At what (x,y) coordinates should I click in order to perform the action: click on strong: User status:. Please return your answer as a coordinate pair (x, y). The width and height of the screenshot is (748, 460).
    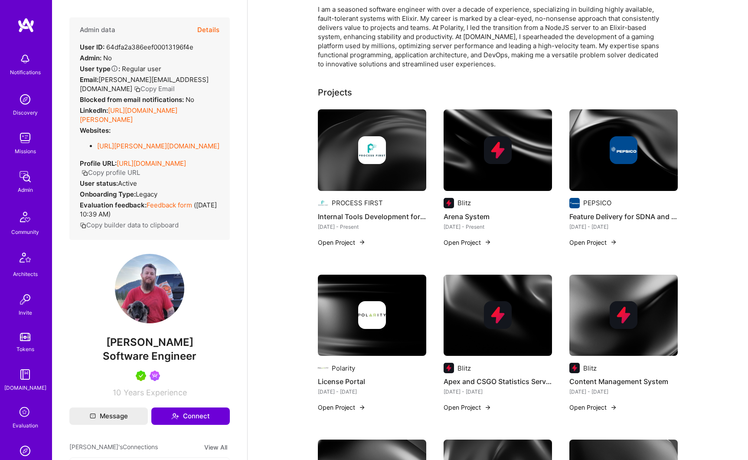
    Looking at the image, I should click on (99, 183).